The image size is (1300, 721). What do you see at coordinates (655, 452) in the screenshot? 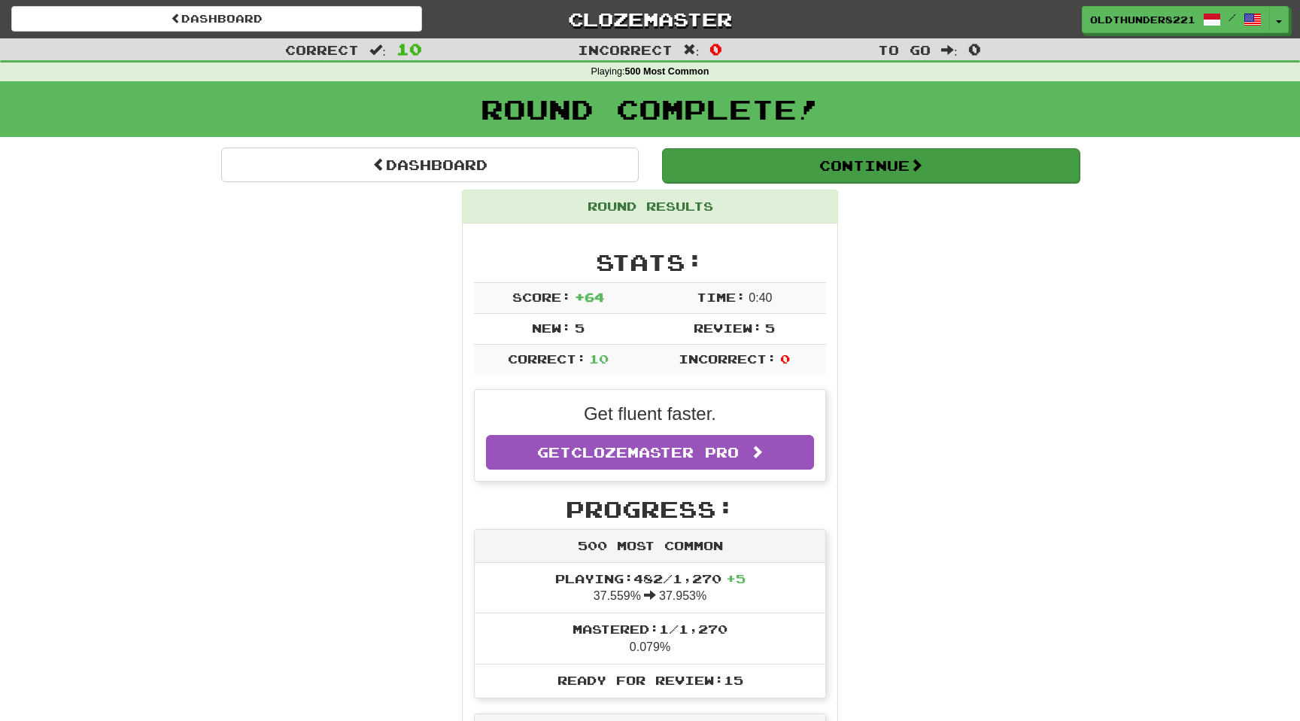
I see `span: Clozemaster Pro` at bounding box center [655, 452].